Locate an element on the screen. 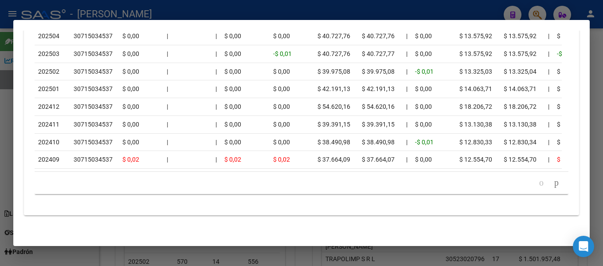 This screenshot has height=266, width=603. span: $ 37.664,07 is located at coordinates (378, 159).